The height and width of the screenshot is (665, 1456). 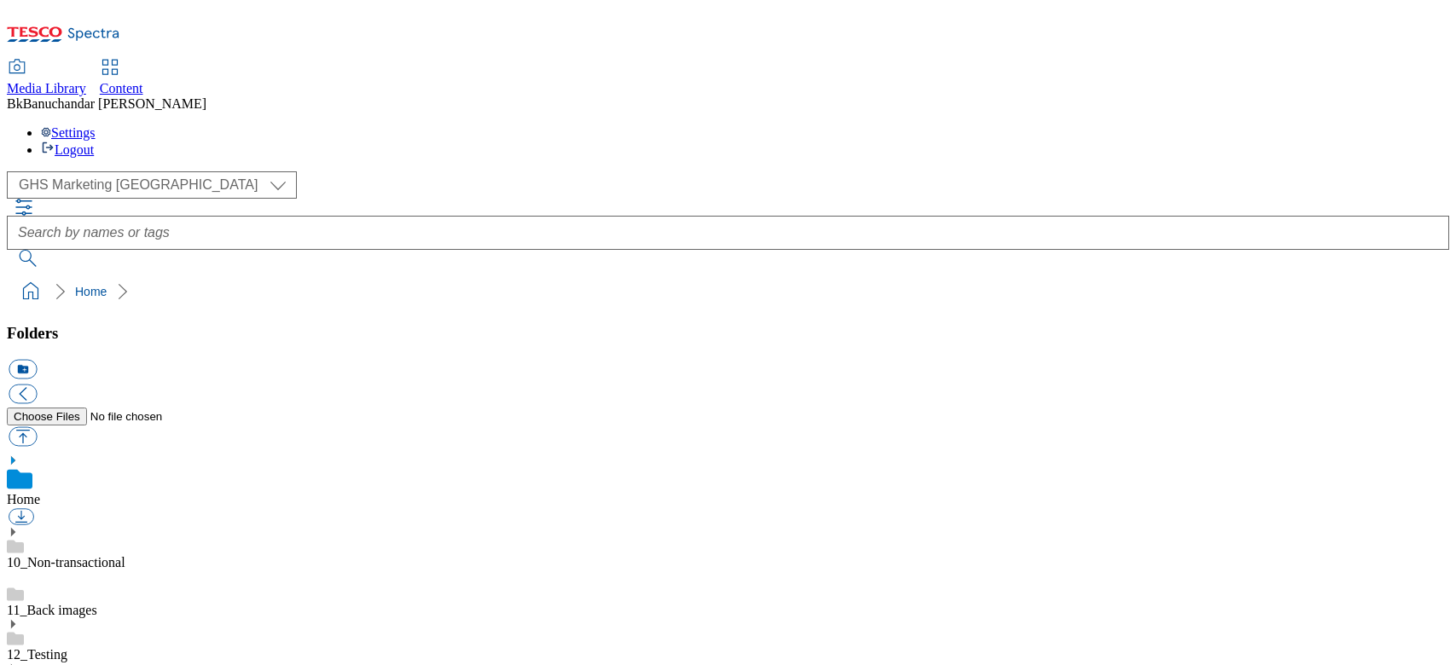 I want to click on a: Content, so click(x=121, y=78).